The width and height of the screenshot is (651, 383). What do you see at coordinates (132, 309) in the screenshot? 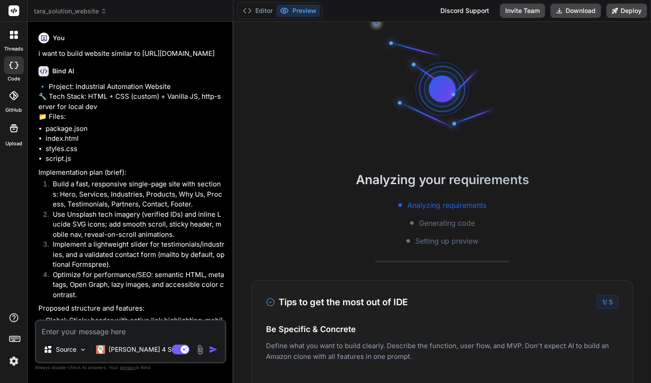
I see `p: Proposed structure and features:` at bounding box center [132, 309].